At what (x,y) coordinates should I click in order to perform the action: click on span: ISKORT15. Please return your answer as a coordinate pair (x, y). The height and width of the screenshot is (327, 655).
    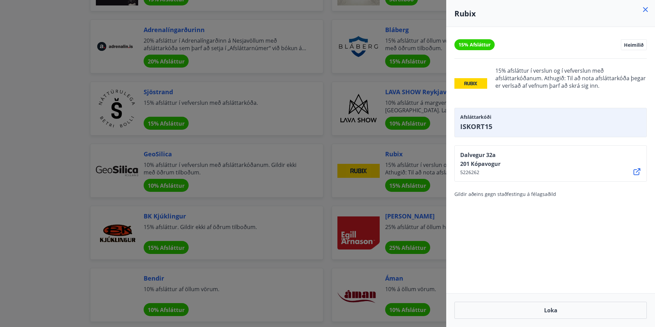
    Looking at the image, I should click on (551, 127).